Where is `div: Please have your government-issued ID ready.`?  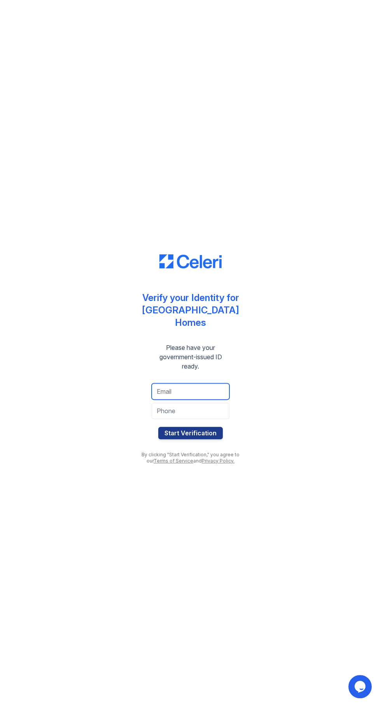 div: Please have your government-issued ID ready. is located at coordinates (190, 357).